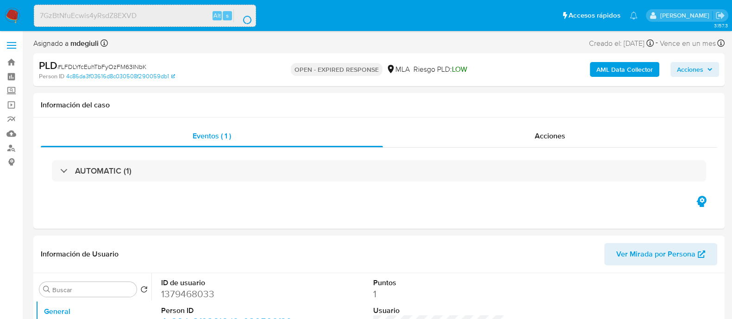  What do you see at coordinates (595, 15) in the screenshot?
I see `span: Accesos rápidos` at bounding box center [595, 15].